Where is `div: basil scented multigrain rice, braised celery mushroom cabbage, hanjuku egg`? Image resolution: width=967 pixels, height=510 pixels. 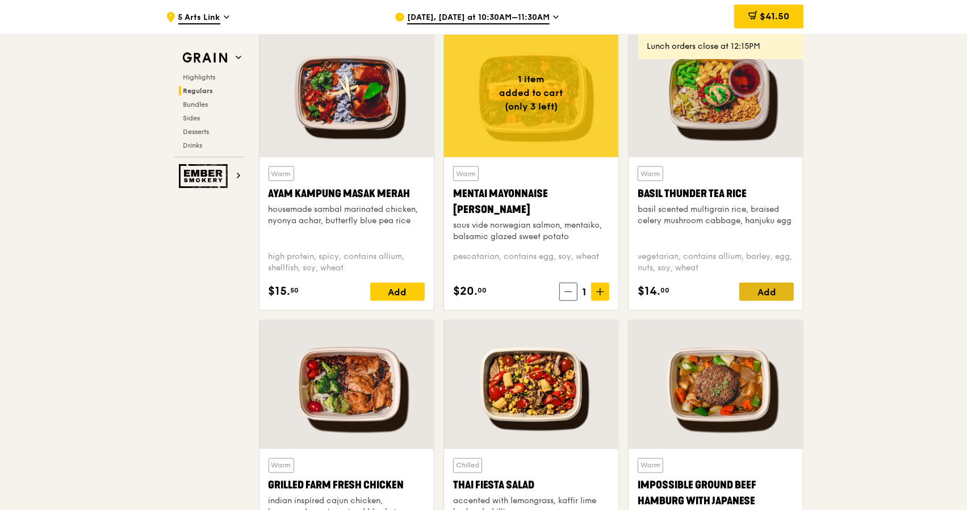 div: basil scented multigrain rice, braised celery mushroom cabbage, hanjuku egg is located at coordinates (716, 215).